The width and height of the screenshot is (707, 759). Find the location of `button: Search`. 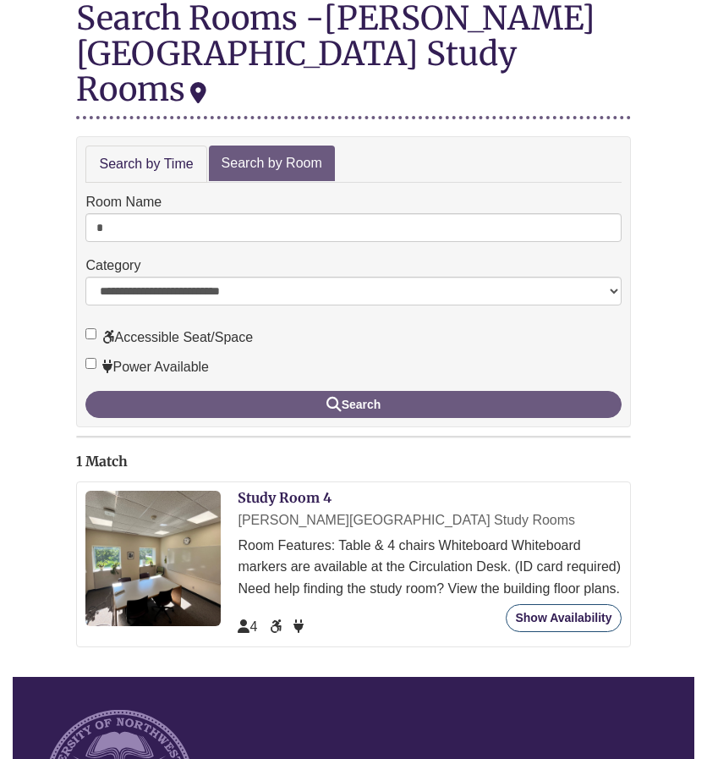

button: Search is located at coordinates (353, 404).